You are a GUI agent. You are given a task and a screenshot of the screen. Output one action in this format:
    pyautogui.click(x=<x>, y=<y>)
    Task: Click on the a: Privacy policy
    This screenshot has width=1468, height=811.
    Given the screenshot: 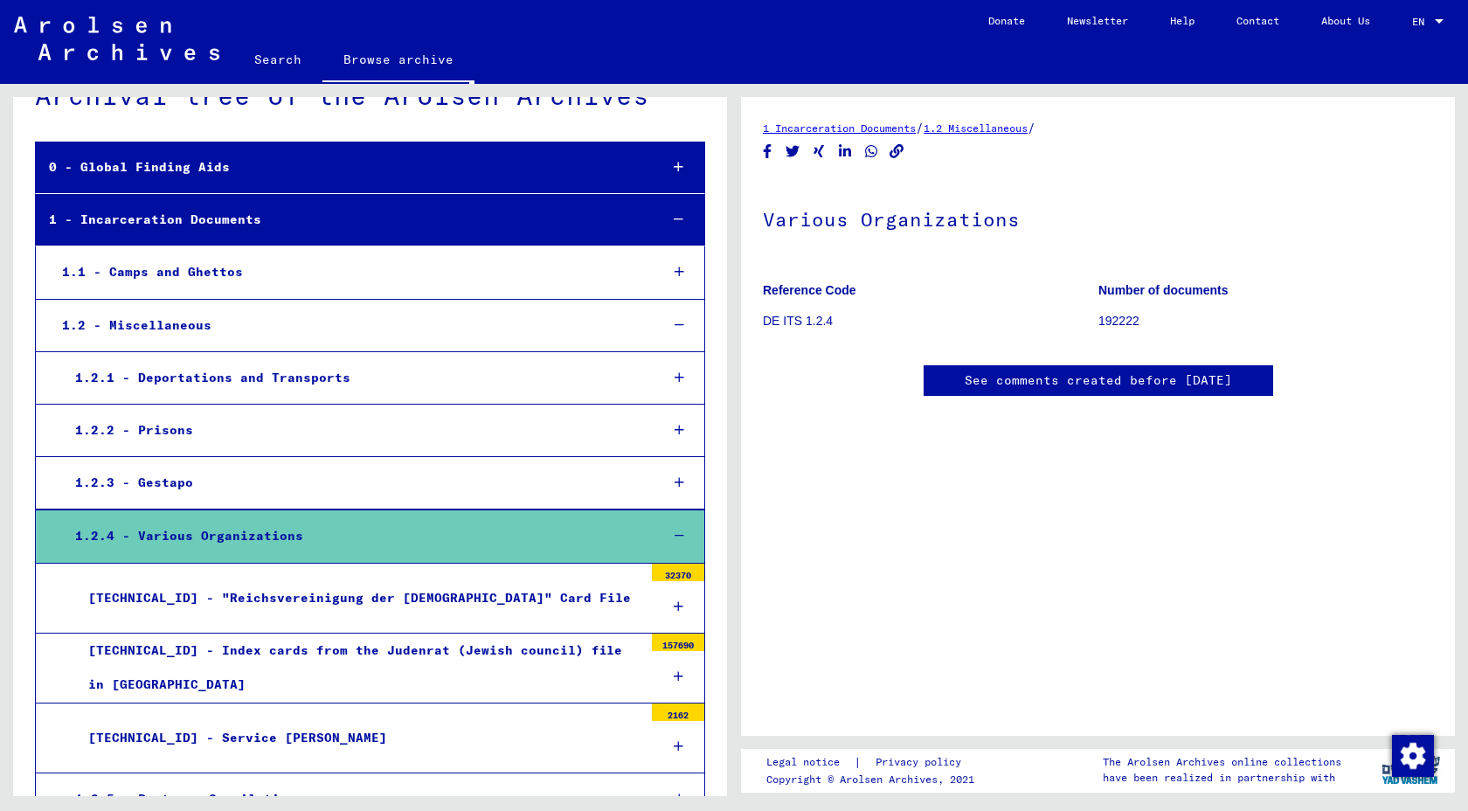 What is the action you would take?
    pyautogui.click(x=922, y=762)
    